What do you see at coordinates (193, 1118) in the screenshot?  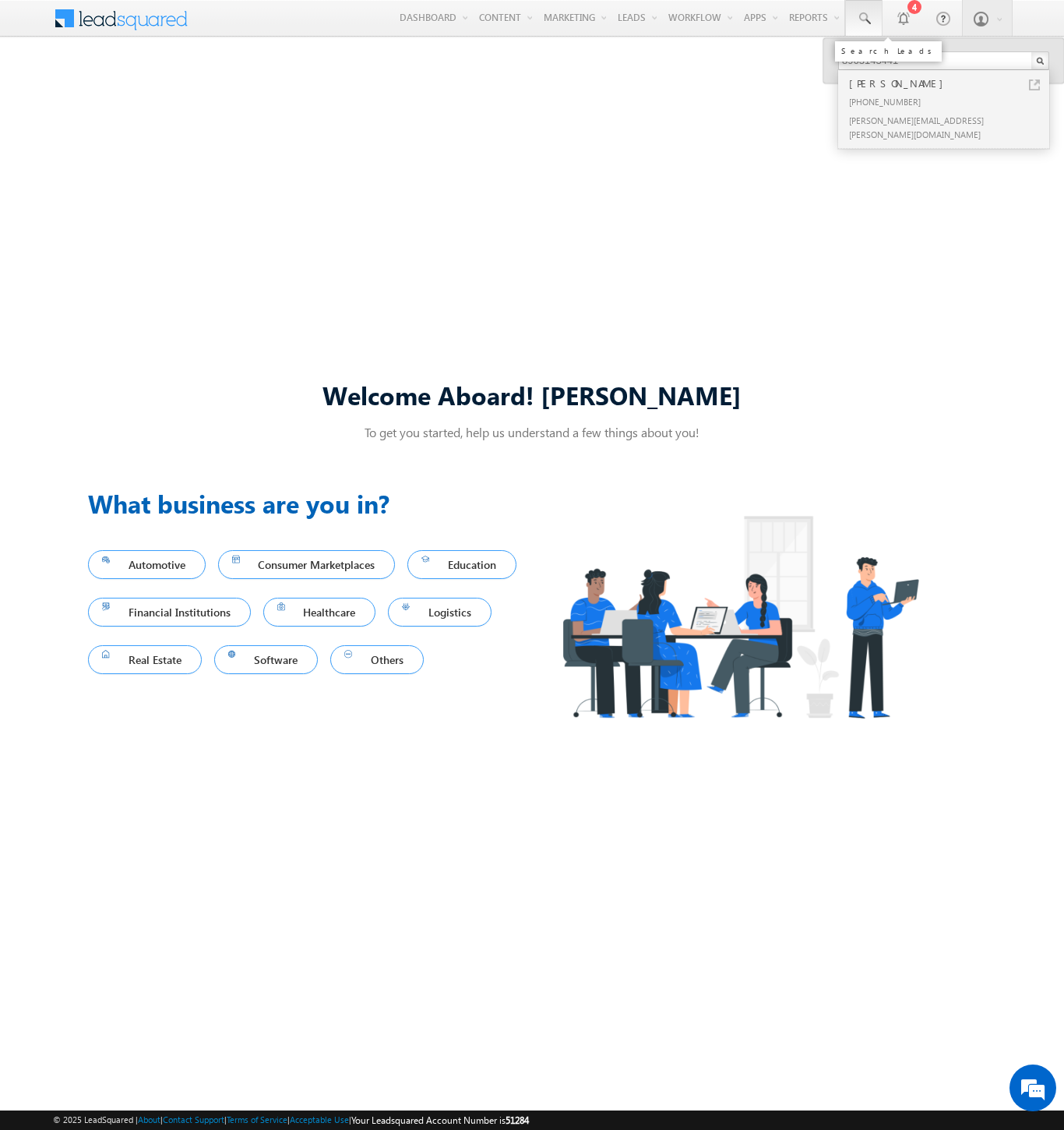 I see `a: Contact Support` at bounding box center [193, 1118].